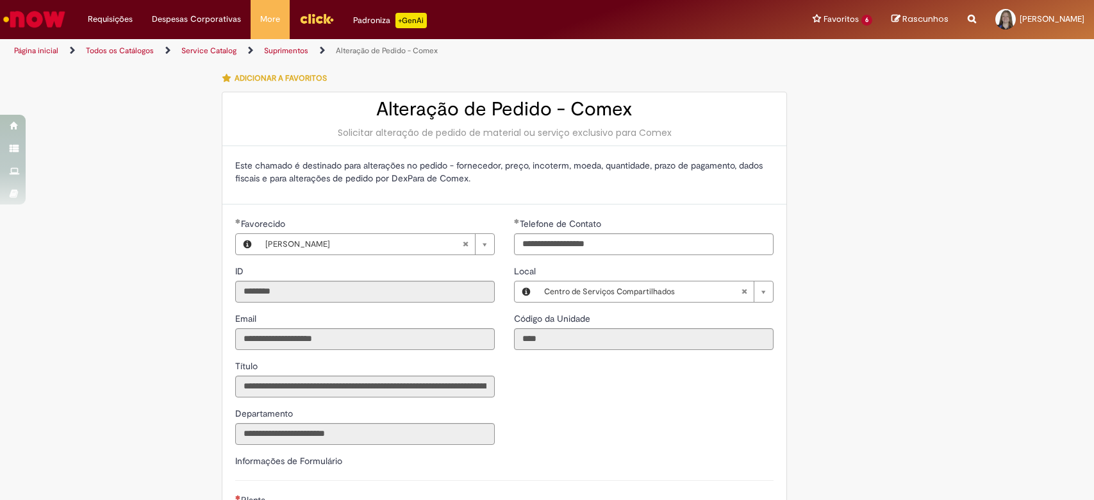  What do you see at coordinates (247, 318) in the screenshot?
I see `label: Somente leitura - Email` at bounding box center [247, 318].